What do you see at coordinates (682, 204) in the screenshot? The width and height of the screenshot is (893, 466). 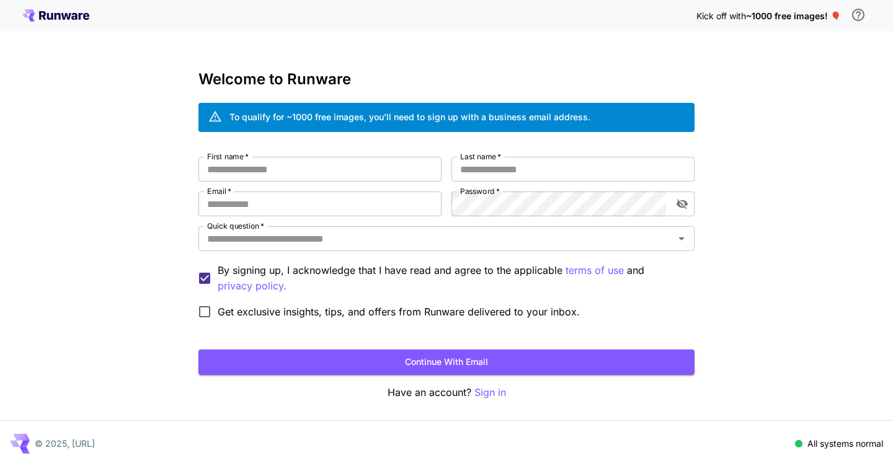 I see `button: toggle password visibility` at bounding box center [682, 204].